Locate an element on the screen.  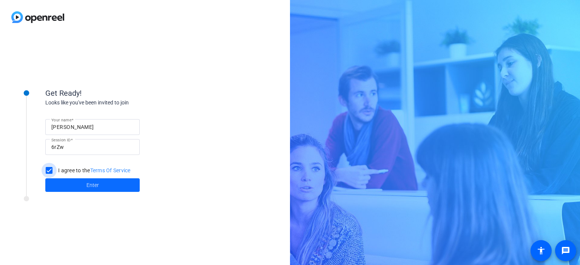
mat-icon: message is located at coordinates (566, 251).